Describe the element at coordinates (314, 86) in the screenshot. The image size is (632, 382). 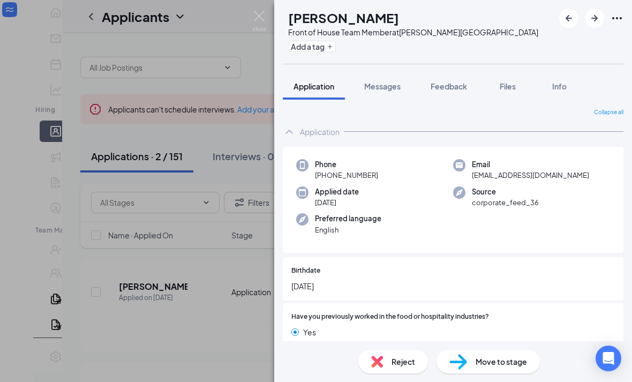
I see `span: Application` at that location.